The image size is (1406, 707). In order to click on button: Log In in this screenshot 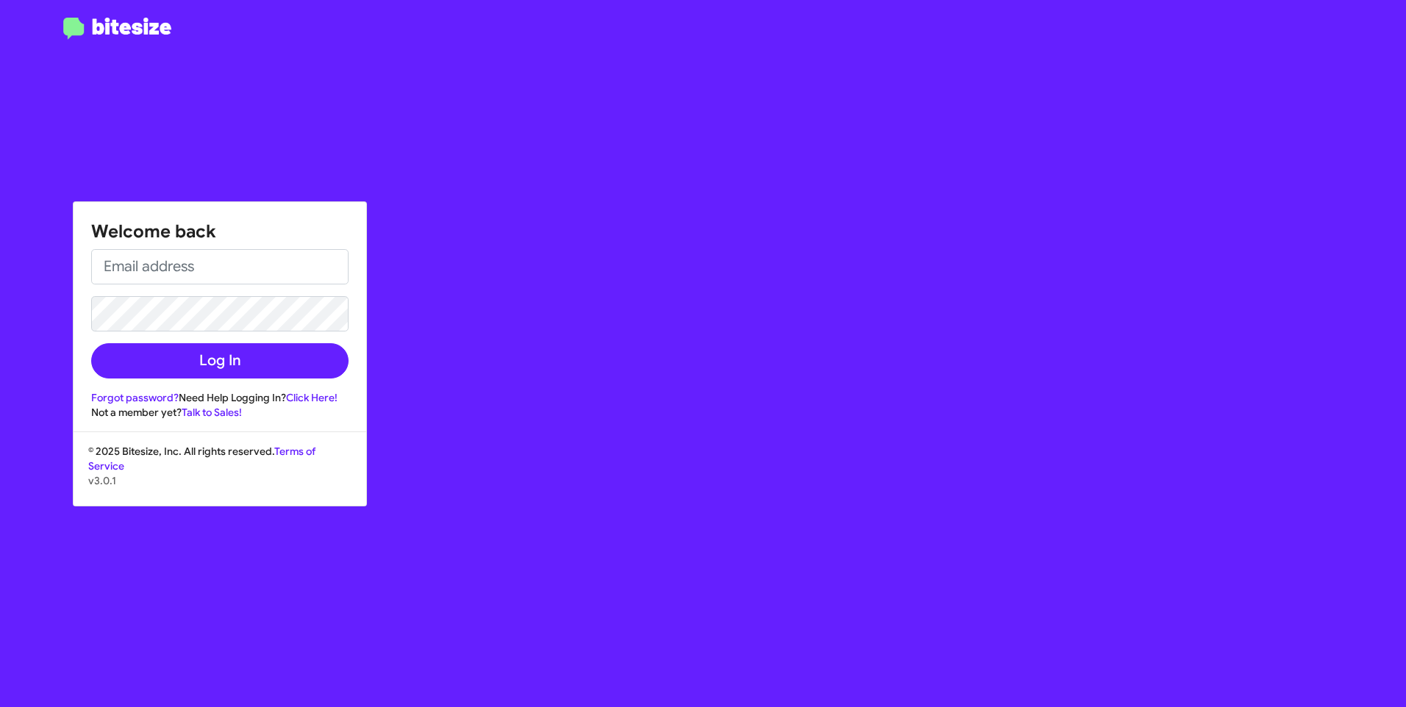, I will do `click(220, 361)`.